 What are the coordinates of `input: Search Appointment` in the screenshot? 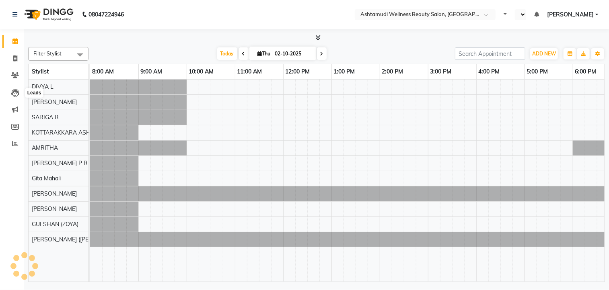 It's located at (490, 53).